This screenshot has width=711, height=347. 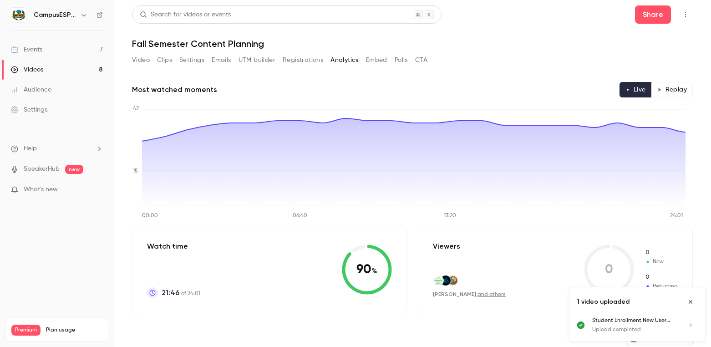 What do you see at coordinates (603, 302) in the screenshot?
I see `p: 1 video uploaded` at bounding box center [603, 302].